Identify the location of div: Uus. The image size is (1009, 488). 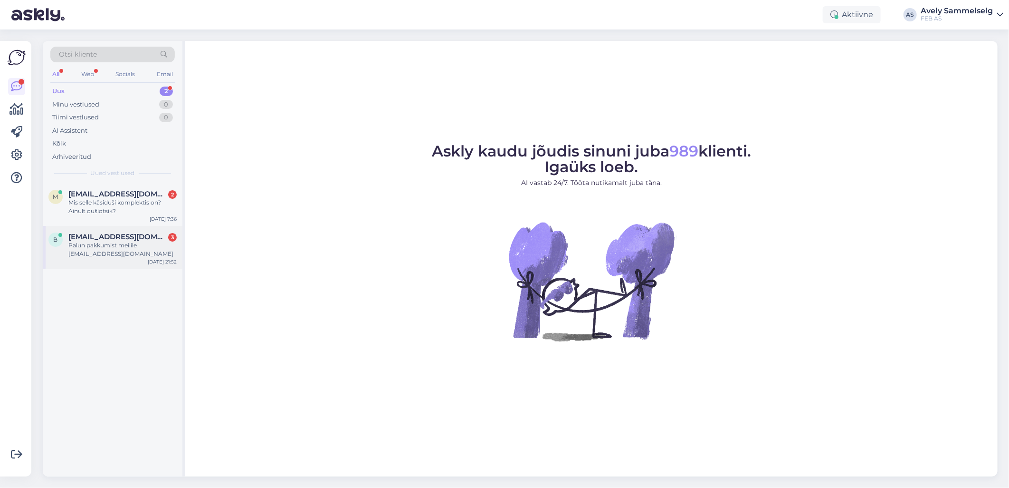
(58, 91).